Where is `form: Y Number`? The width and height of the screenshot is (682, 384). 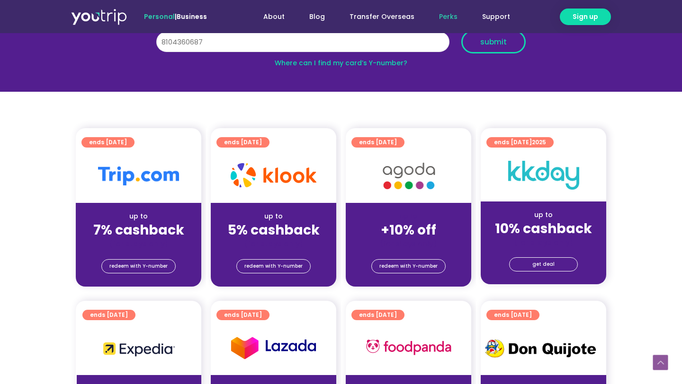 form: Y Number is located at coordinates (341, 45).